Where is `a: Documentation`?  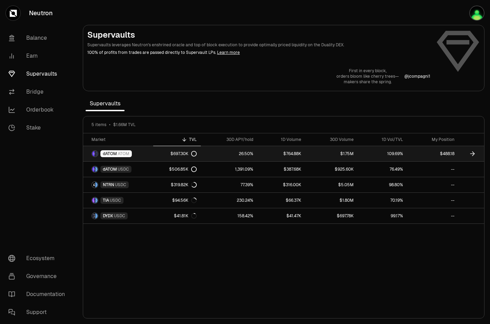 a: Documentation is located at coordinates (39, 294).